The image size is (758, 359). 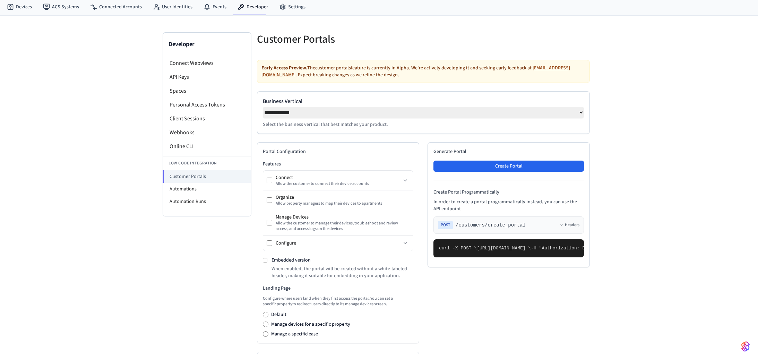 I want to click on h3: Landing Page, so click(x=338, y=288).